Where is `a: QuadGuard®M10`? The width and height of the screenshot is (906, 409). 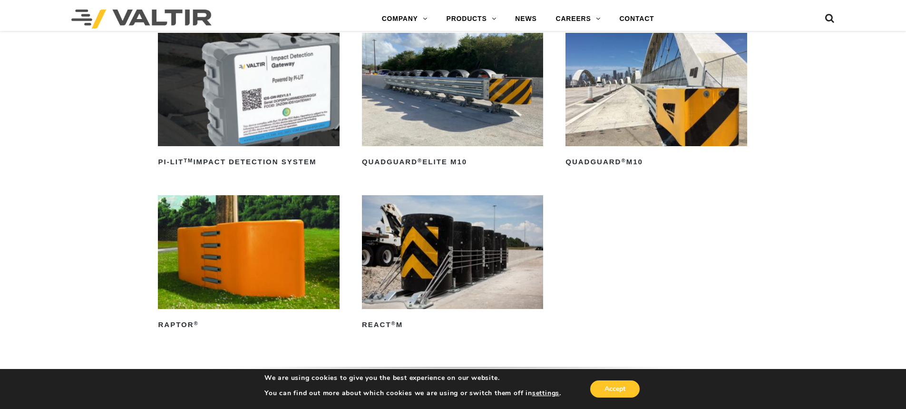
a: QuadGuard®M10 is located at coordinates (656, 101).